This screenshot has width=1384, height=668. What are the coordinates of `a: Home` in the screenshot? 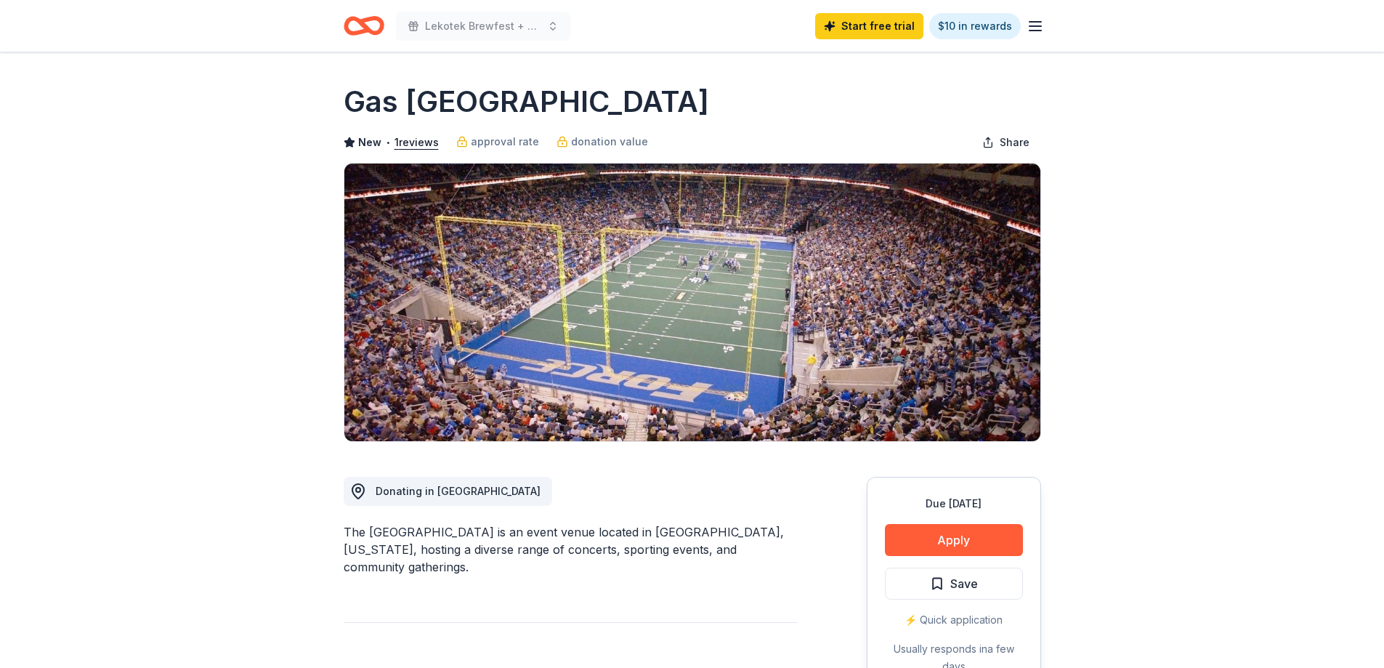 It's located at (364, 25).